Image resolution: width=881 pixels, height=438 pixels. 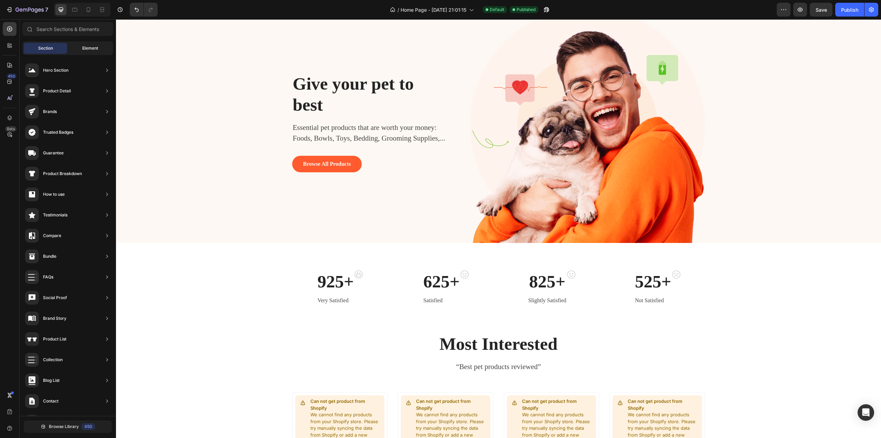 What do you see at coordinates (54, 194) in the screenshot?
I see `div: How to use` at bounding box center [54, 194].